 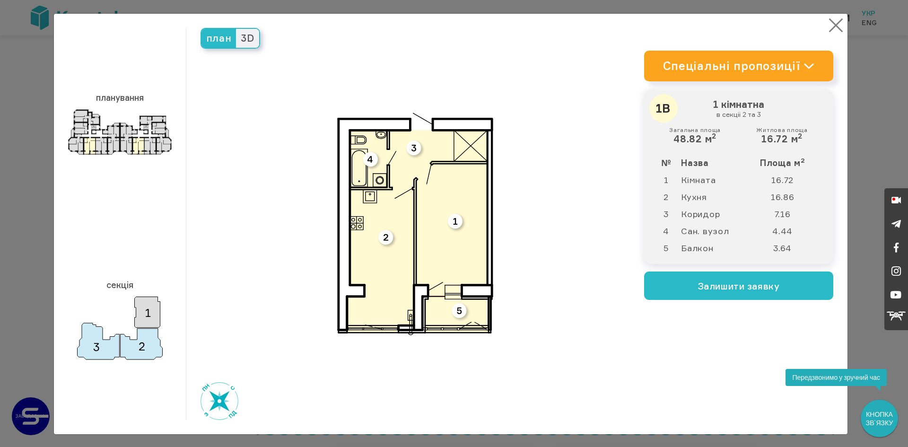 What do you see at coordinates (247, 38) in the screenshot?
I see `span: 3D` at bounding box center [247, 38].